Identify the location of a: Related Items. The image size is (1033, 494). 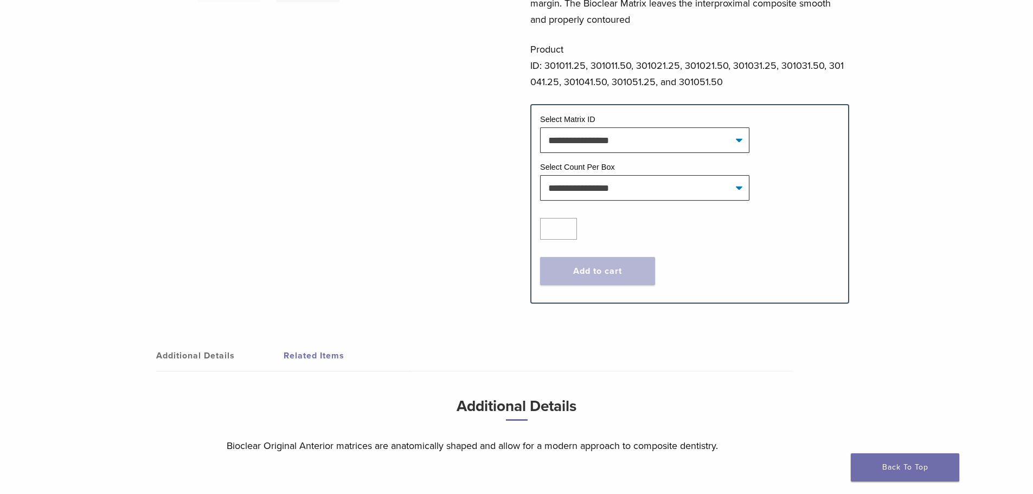
(347, 356).